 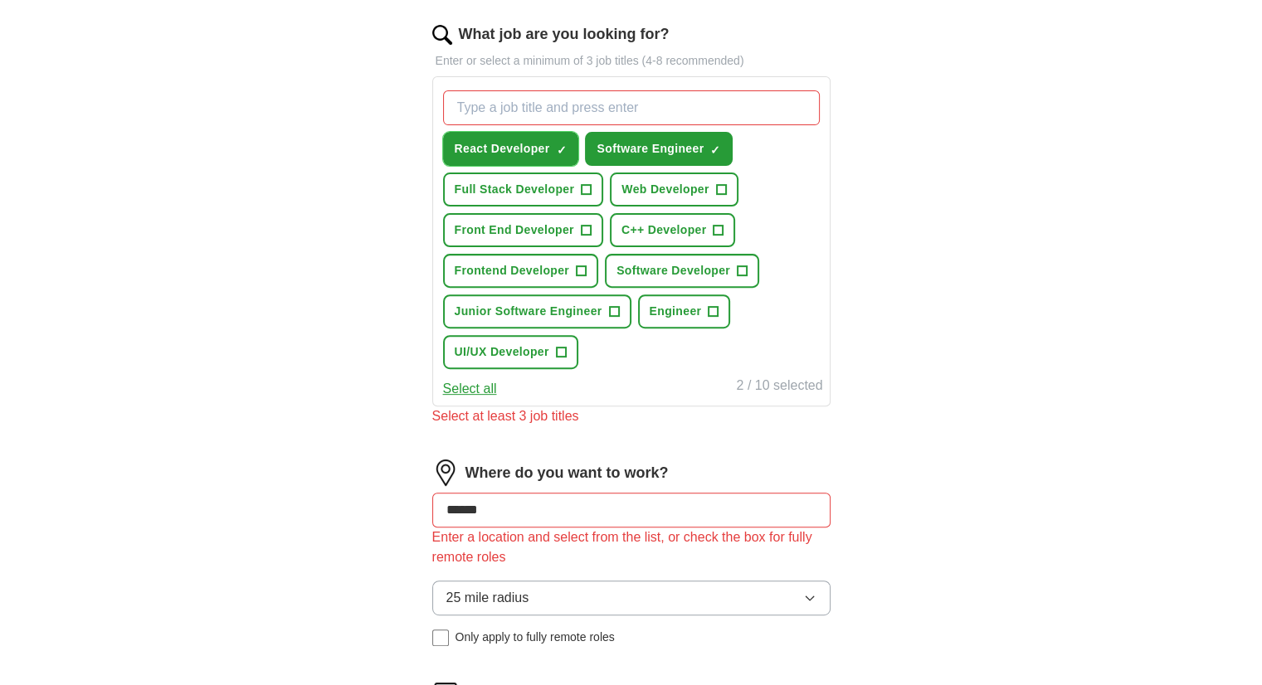 What do you see at coordinates (649, 148) in the screenshot?
I see `span: Software Engineer` at bounding box center [649, 148].